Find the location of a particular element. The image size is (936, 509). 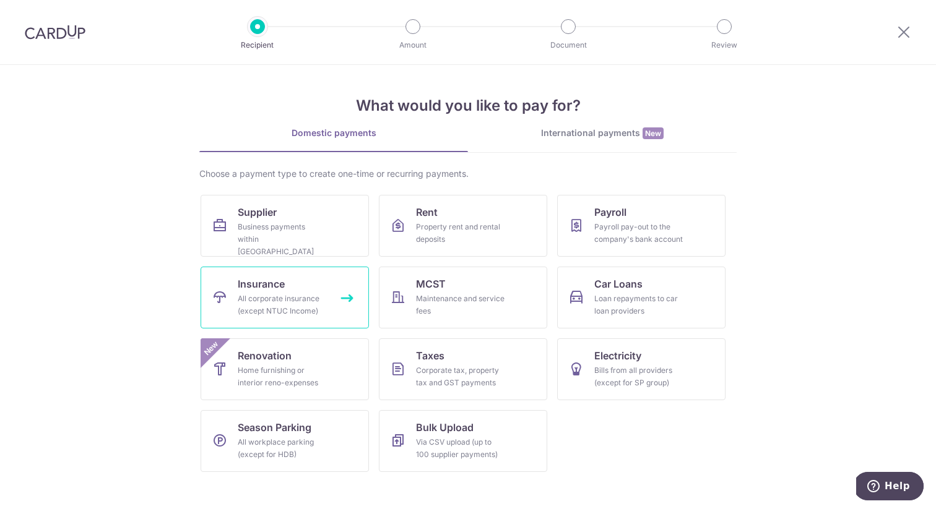

a: TaxesCorporate tax, property tax and GST payments is located at coordinates (463, 369).